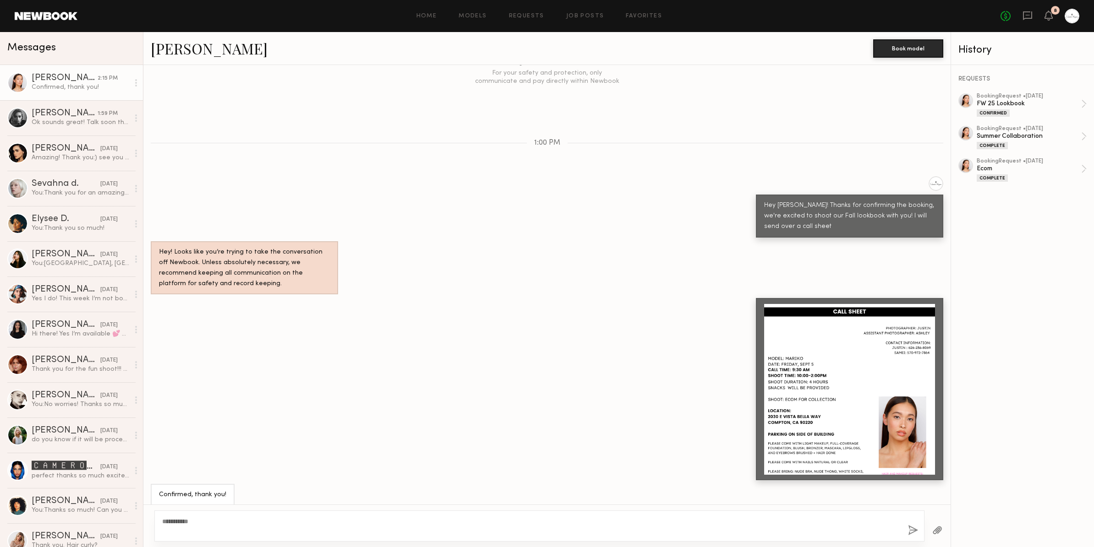 Image resolution: width=1094 pixels, height=547 pixels. Describe the element at coordinates (80, 510) in the screenshot. I see `div: You: Thanks so much! Can you complete the booking so we can submit payment?` at that location.